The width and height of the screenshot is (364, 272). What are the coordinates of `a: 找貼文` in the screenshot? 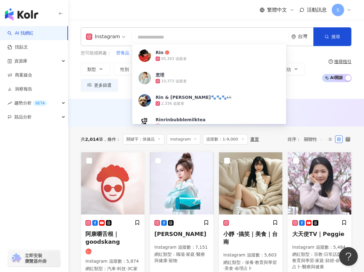 It's located at (18, 47).